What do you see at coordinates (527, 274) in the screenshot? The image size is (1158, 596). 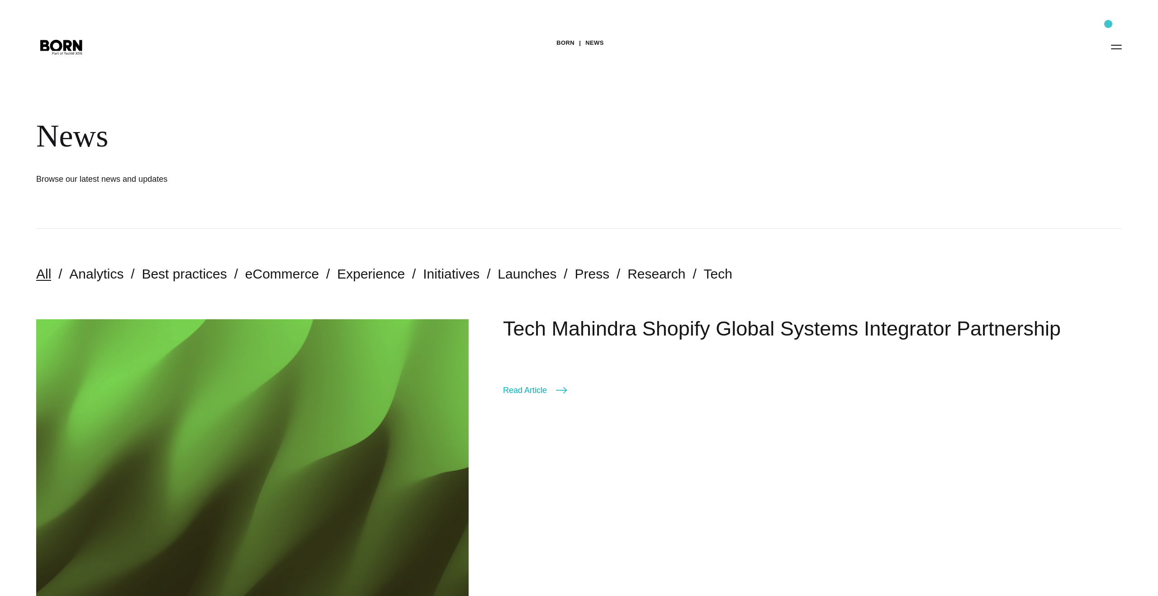 I see `a: Launches` at bounding box center [527, 274].